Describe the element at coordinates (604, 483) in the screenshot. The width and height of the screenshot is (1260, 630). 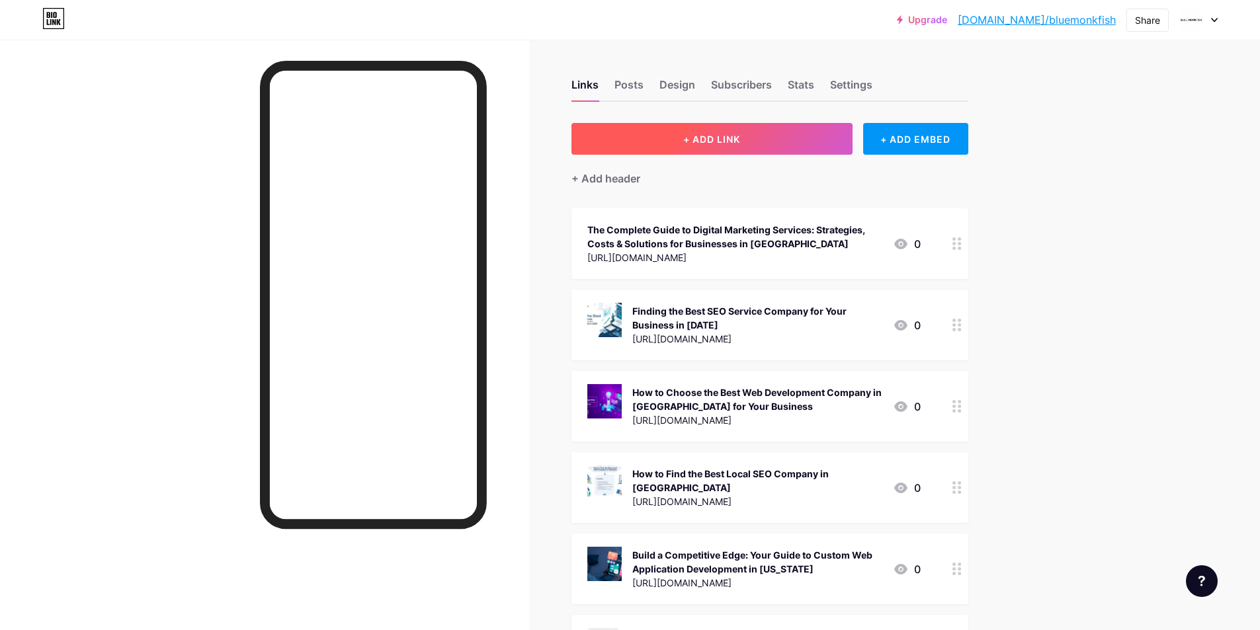
I see `img: How to Find the Best Local SEO Company in Hoboken` at that location.